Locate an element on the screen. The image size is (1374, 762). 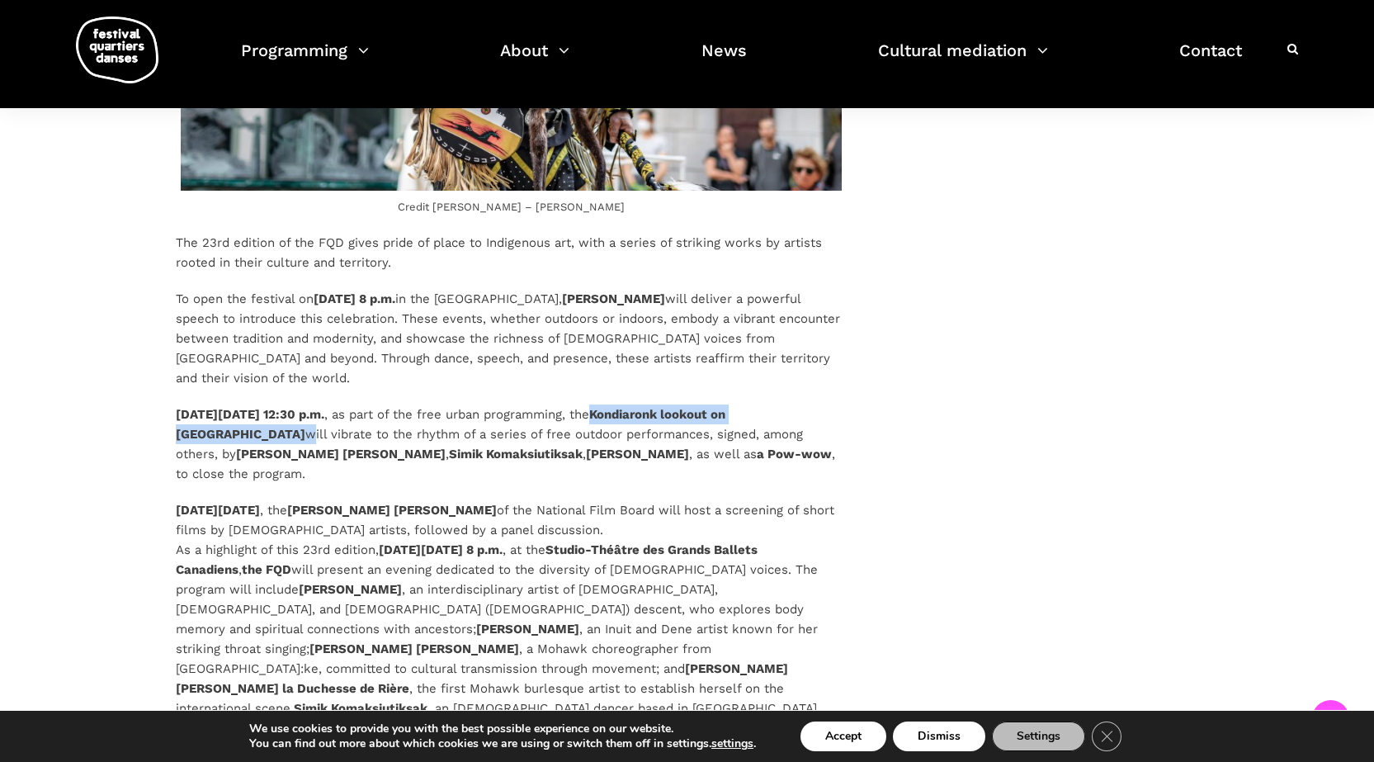
font: , at the is located at coordinates (524, 550).